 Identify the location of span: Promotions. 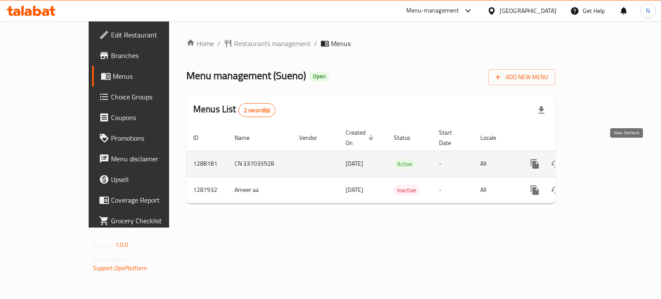
(151, 138).